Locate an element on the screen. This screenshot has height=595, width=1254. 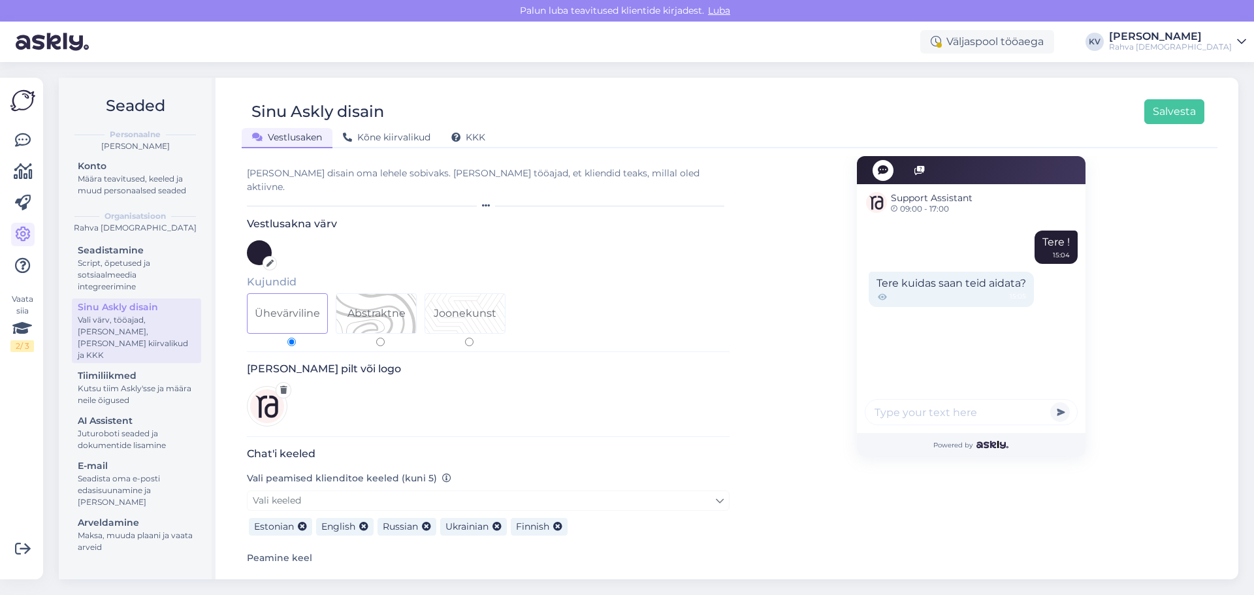
span: Kõne kiirvalikud is located at coordinates (387, 137).